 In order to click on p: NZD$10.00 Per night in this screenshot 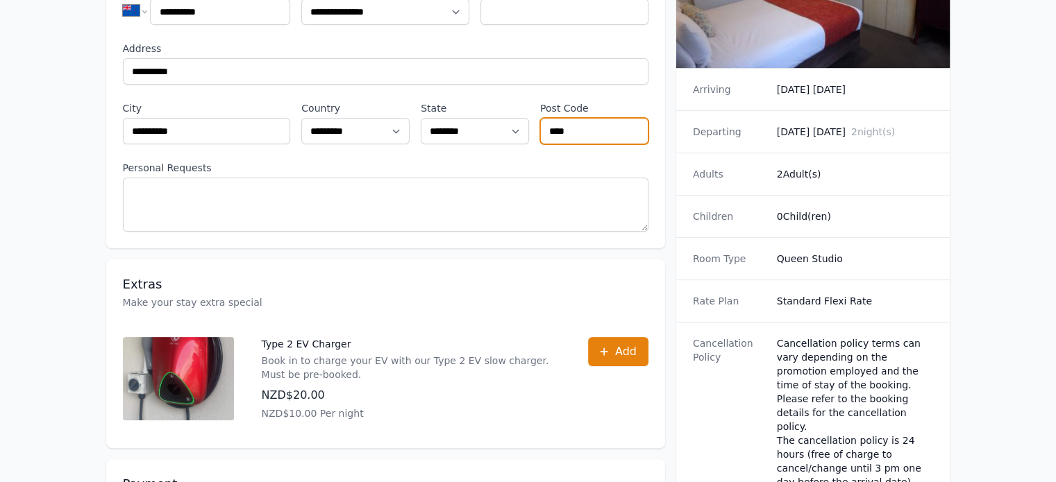, I will do `click(411, 414)`.